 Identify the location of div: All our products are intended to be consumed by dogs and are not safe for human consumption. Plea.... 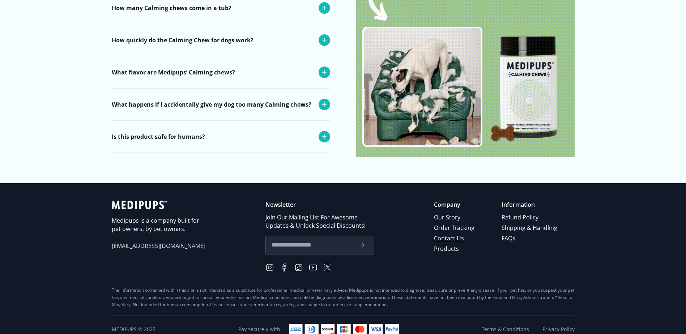
(220, 169).